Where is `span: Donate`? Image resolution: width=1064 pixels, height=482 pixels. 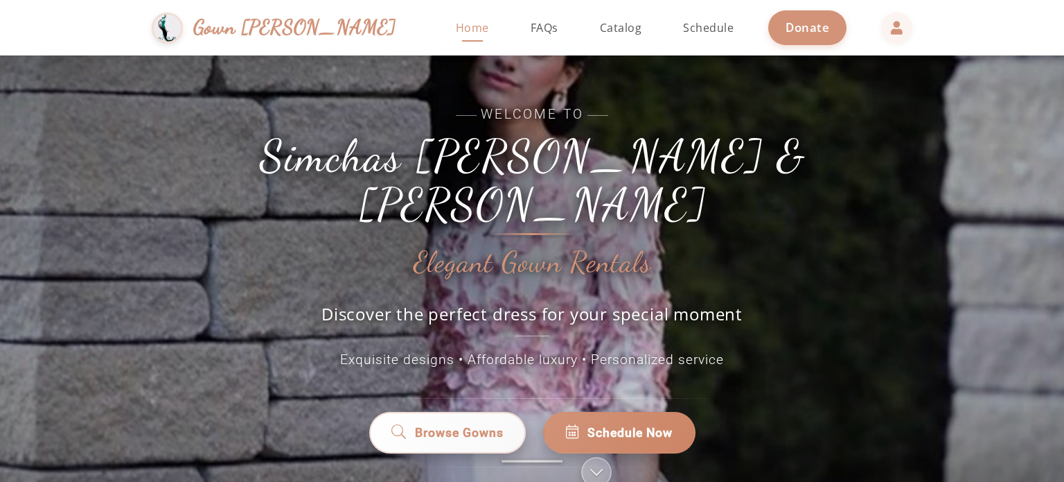
span: Donate is located at coordinates (807, 27).